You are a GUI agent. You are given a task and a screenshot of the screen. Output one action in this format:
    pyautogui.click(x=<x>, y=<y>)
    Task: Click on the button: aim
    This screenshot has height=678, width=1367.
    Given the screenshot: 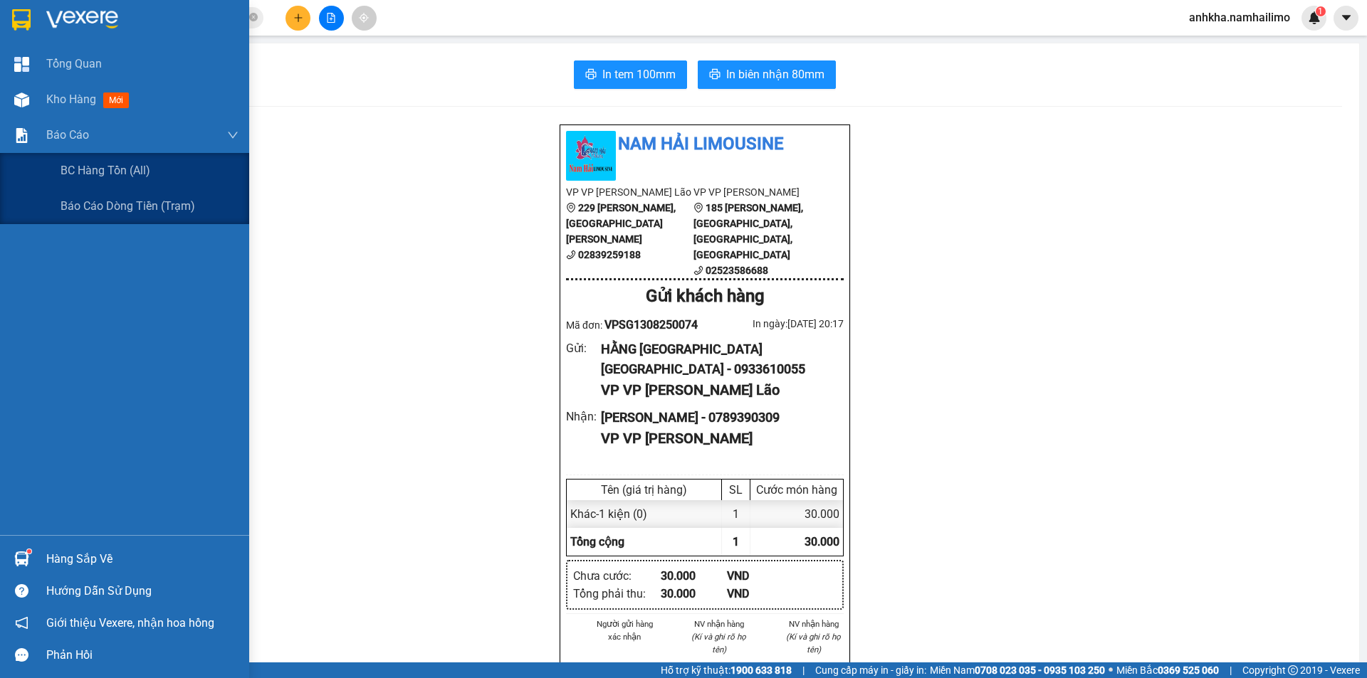 What is the action you would take?
    pyautogui.click(x=364, y=18)
    